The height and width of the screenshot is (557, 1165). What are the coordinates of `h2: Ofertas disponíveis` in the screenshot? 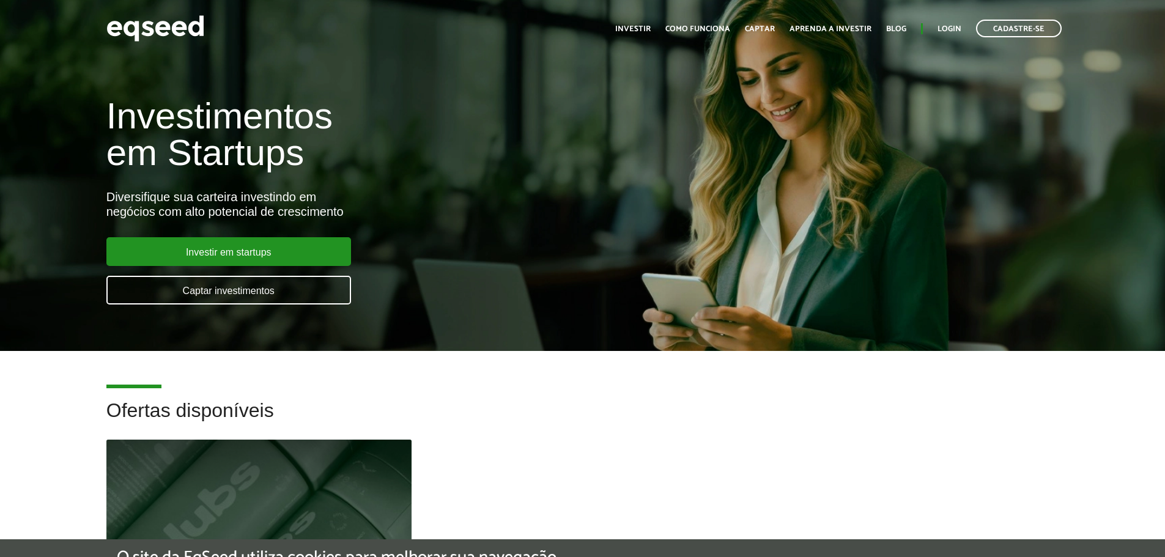 It's located at (583, 419).